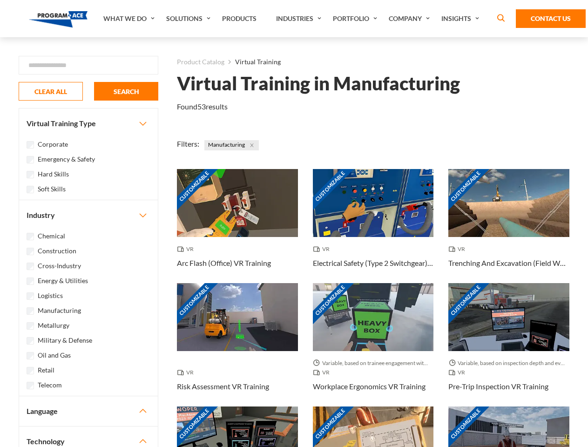 The image size is (588, 447). What do you see at coordinates (30, 326) in the screenshot?
I see `input: Metallurgy` at bounding box center [30, 326].